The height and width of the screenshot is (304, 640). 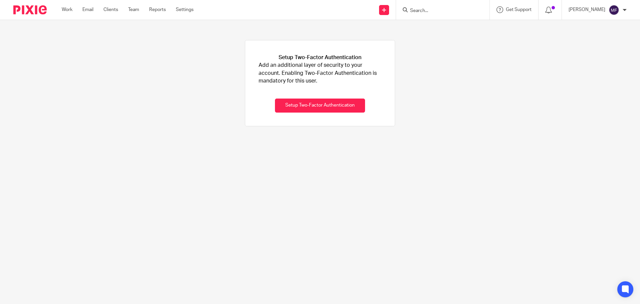 What do you see at coordinates (320, 73) in the screenshot?
I see `p: Add an additional layer of security to your account. Enabling Two-Factor Authentication is mandat...` at bounding box center [320, 73].